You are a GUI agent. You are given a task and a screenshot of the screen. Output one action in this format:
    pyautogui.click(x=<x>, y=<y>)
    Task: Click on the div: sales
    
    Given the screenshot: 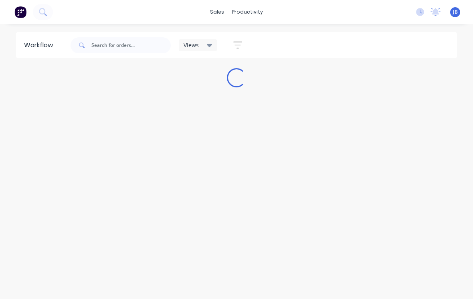 What is the action you would take?
    pyautogui.click(x=217, y=12)
    